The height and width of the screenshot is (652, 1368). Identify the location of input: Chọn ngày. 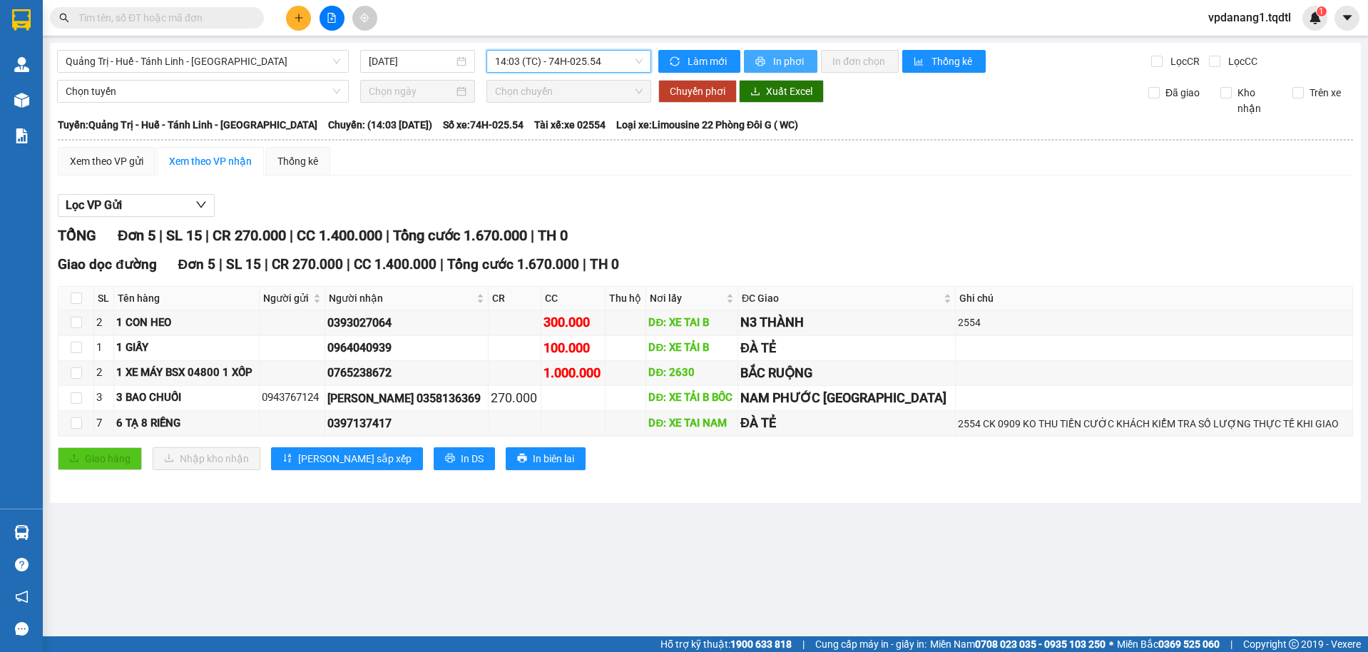
(411, 91).